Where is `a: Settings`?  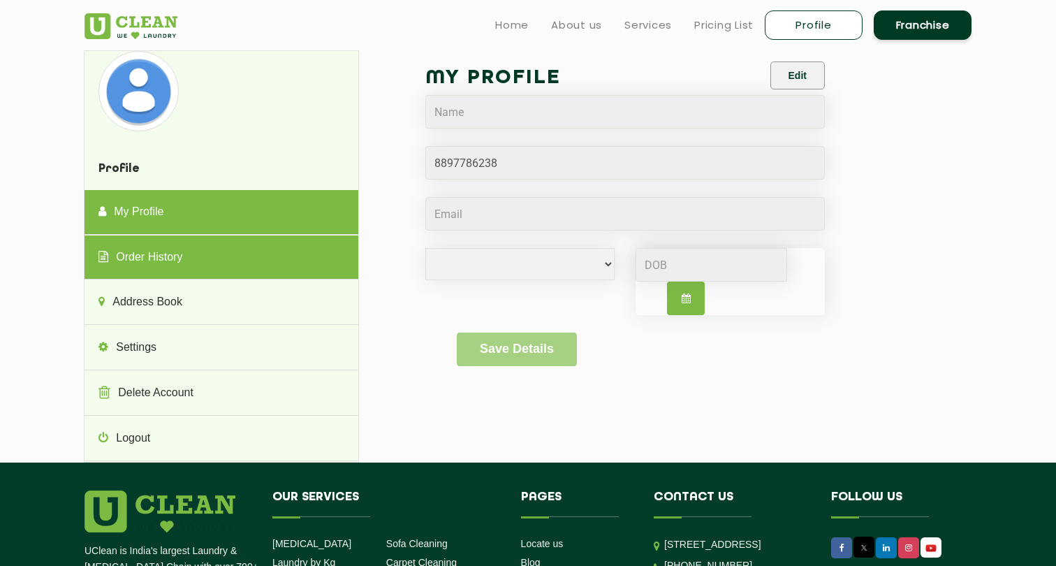
a: Settings is located at coordinates (221, 348).